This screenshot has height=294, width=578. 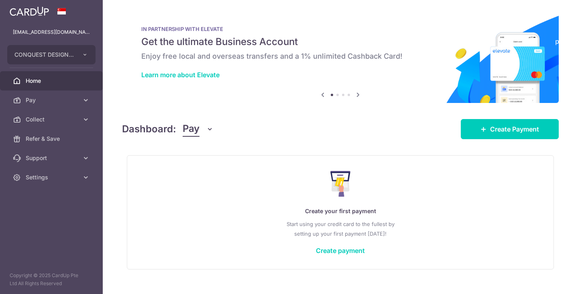 I want to click on span: Support, so click(x=52, y=158).